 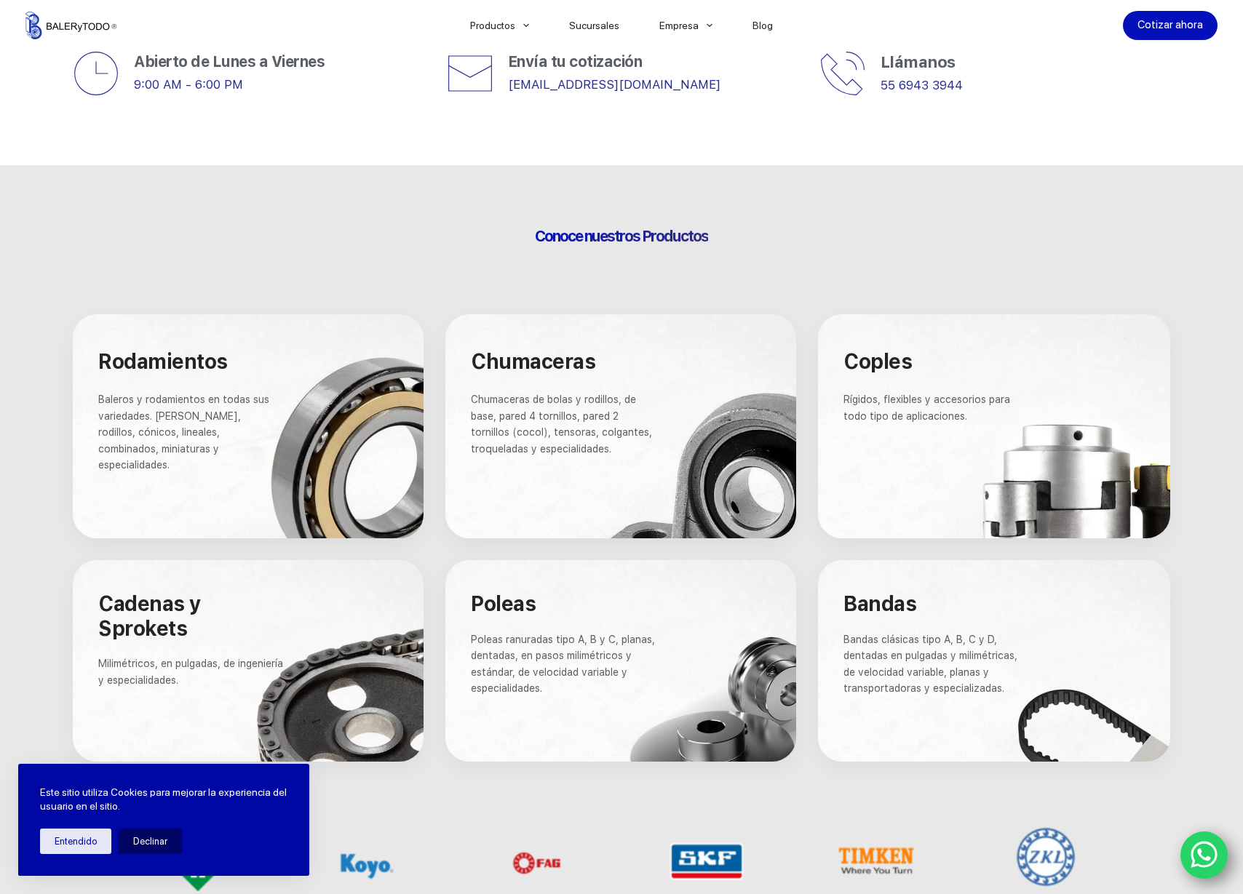 I want to click on span: Conoce nuestros Productos, so click(x=621, y=236).